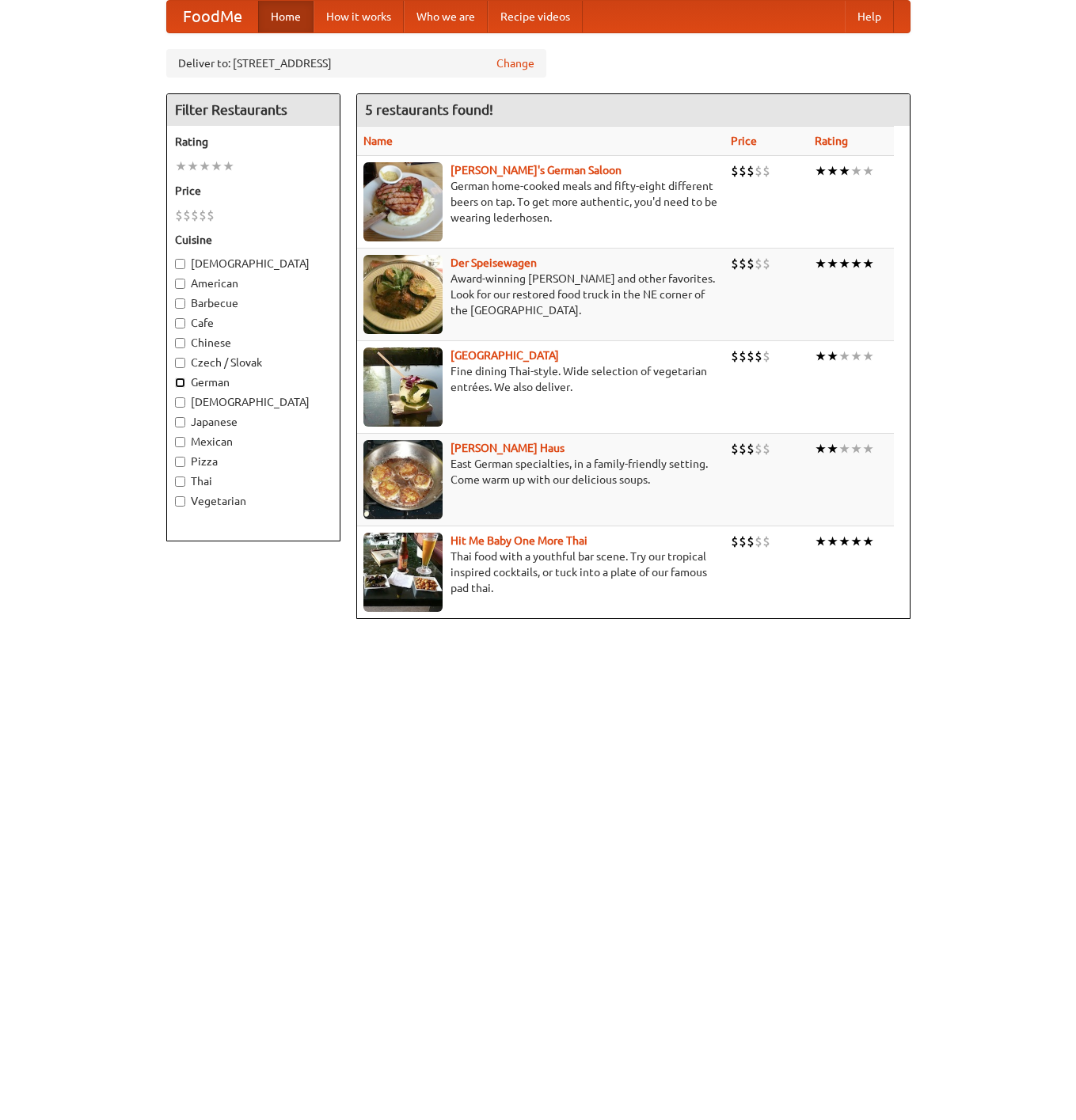 The image size is (1076, 1120). What do you see at coordinates (253, 343) in the screenshot?
I see `label: Chinese` at bounding box center [253, 343].